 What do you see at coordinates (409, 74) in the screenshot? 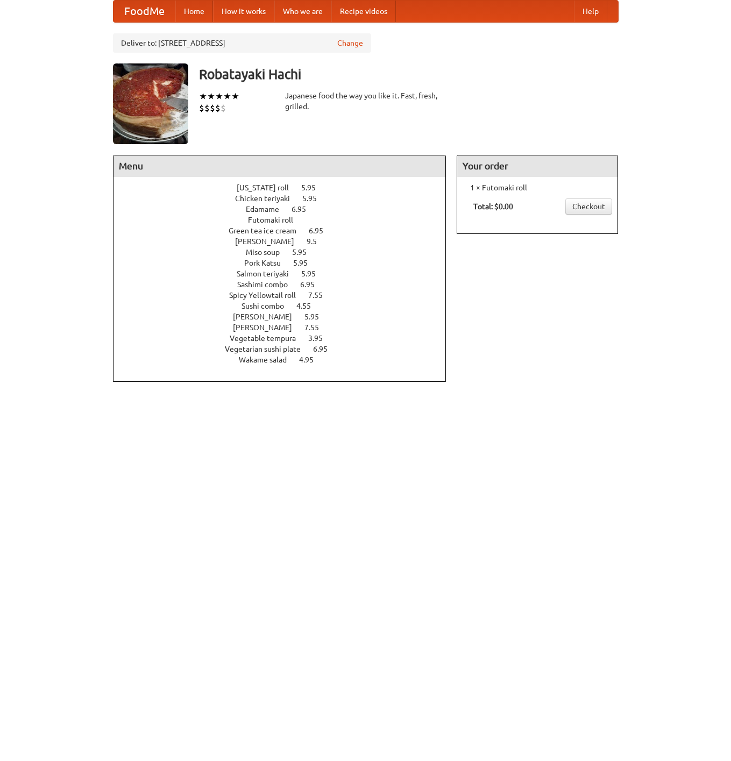
I see `h3: Robatayaki Hachi` at bounding box center [409, 74].